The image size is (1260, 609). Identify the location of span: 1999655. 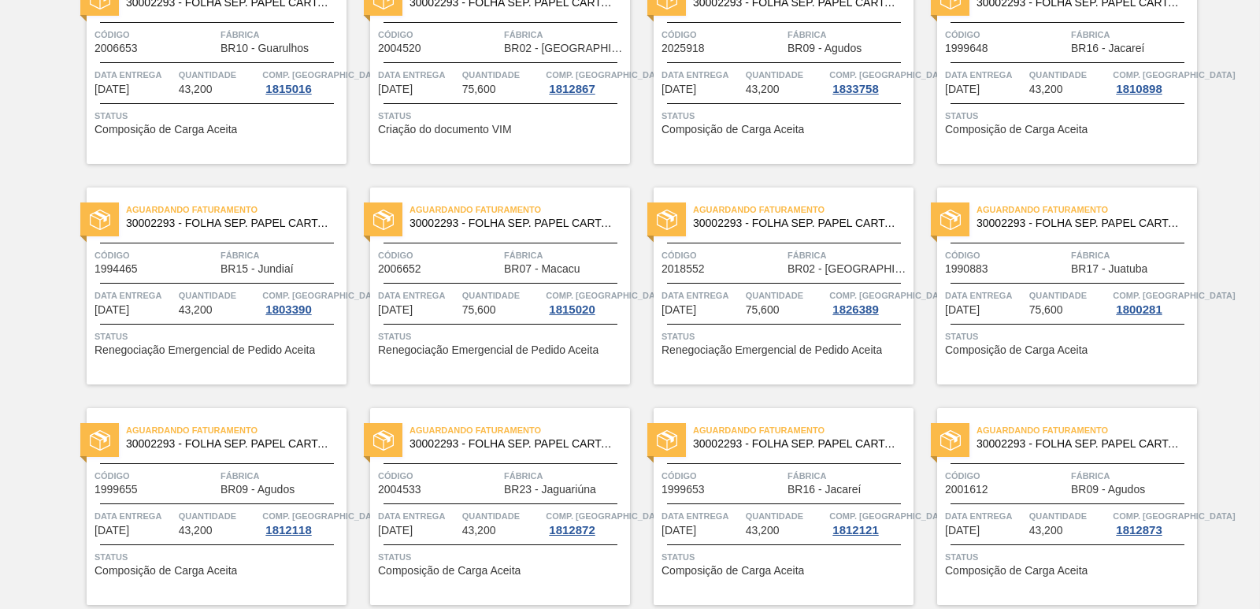
(116, 489).